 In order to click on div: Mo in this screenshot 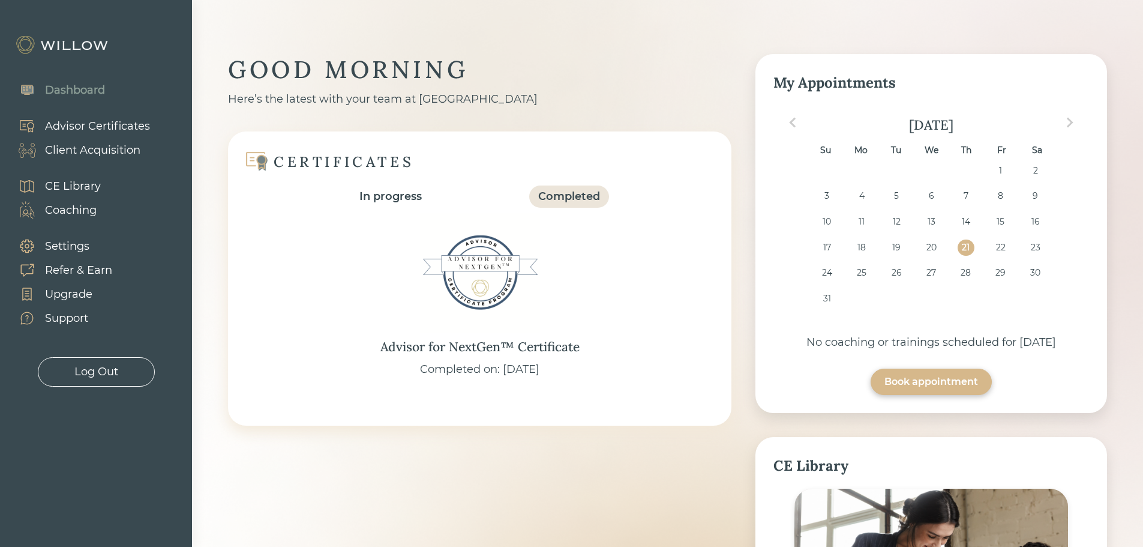, I will do `click(861, 150)`.